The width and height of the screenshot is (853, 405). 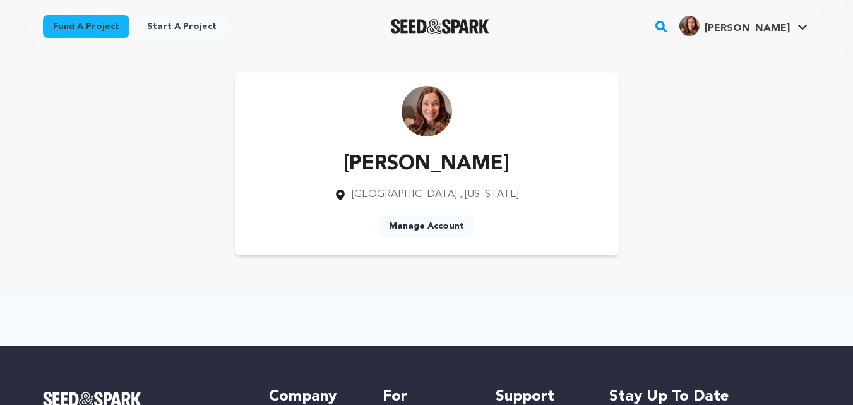 What do you see at coordinates (743, 27) in the screenshot?
I see `span: Emily J.'s Profile` at bounding box center [743, 27].